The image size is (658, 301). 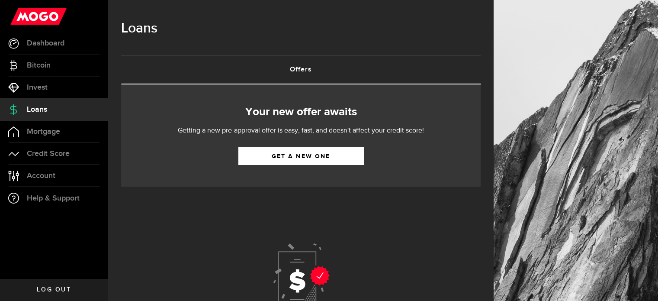 I want to click on span: Dashboard, so click(x=45, y=43).